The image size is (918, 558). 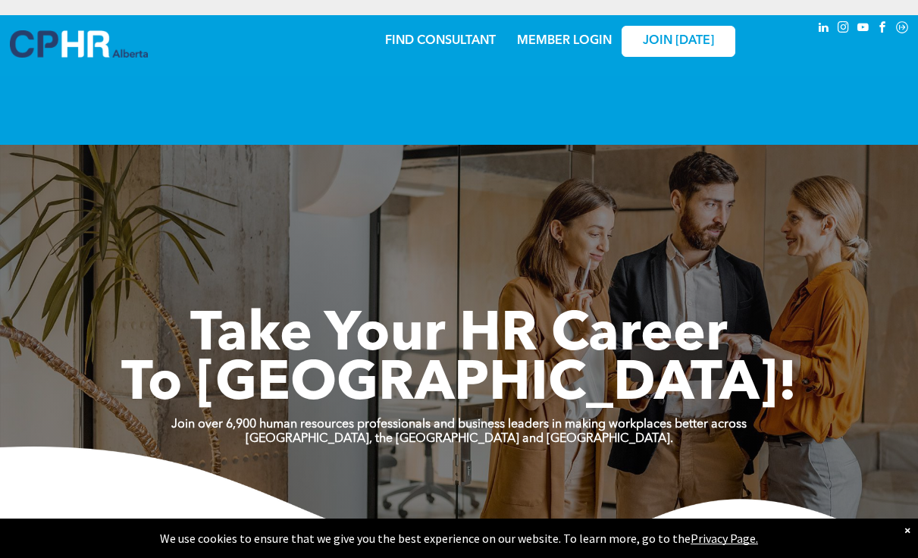 What do you see at coordinates (79, 44) in the screenshot?
I see `img: A blue and white logo for cp alberta` at bounding box center [79, 44].